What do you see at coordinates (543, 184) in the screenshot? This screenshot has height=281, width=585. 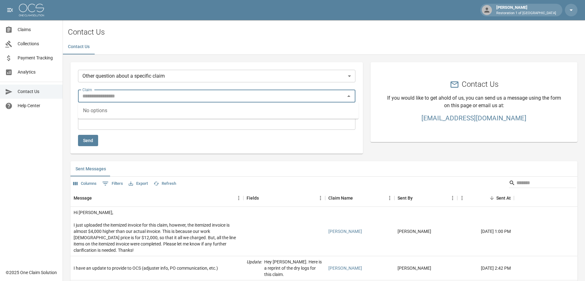 I see `div: Search` at bounding box center [543, 184].